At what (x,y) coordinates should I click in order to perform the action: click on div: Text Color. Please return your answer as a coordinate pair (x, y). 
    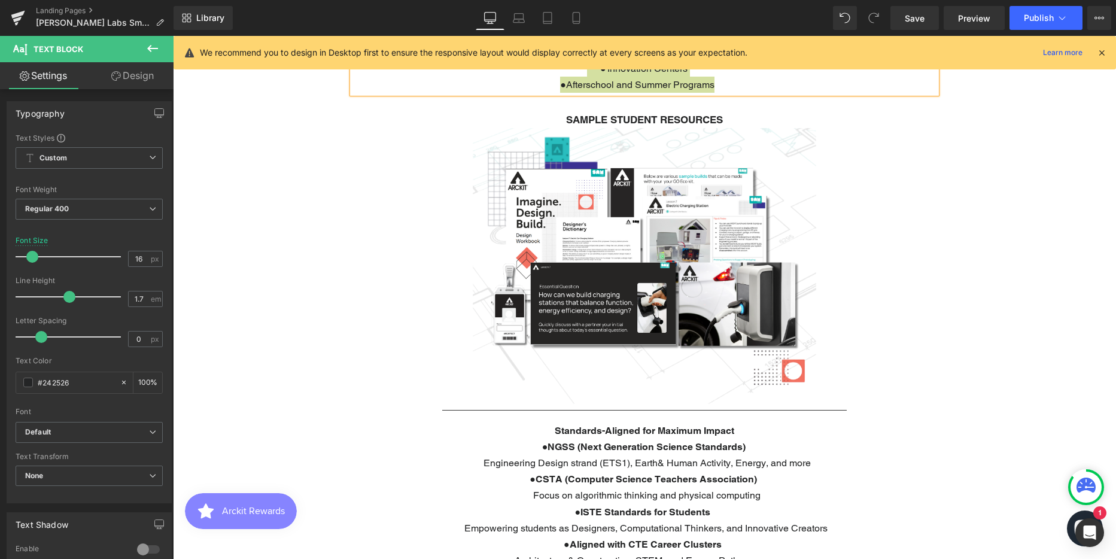
    Looking at the image, I should click on (89, 361).